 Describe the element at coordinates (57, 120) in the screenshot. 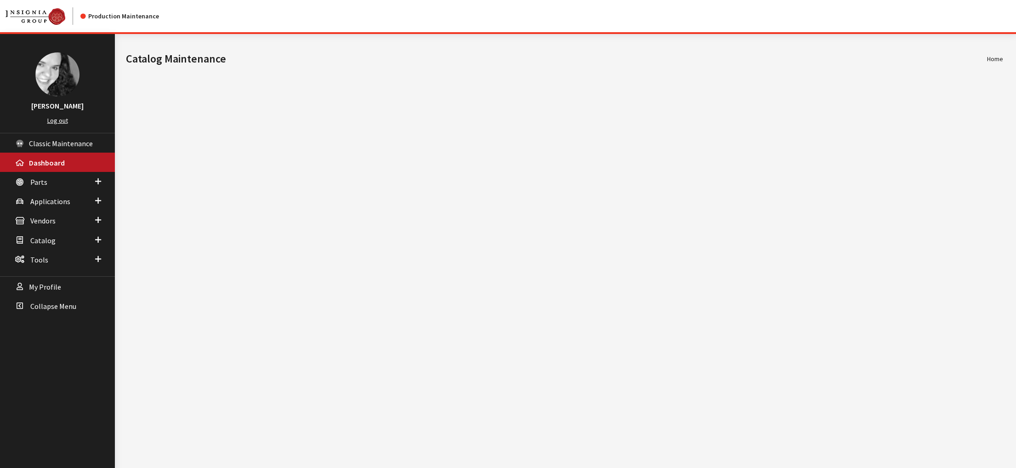

I see `a: Log out` at that location.